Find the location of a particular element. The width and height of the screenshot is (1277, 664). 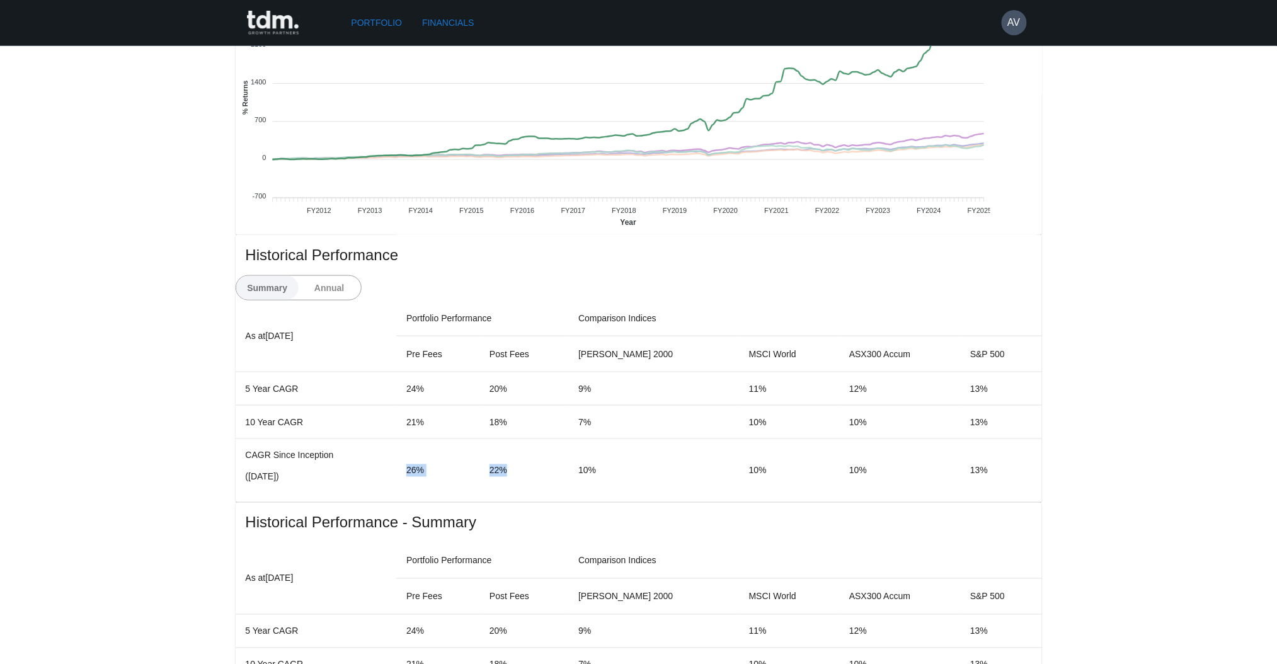

tspan: FY2018 is located at coordinates (624, 210).